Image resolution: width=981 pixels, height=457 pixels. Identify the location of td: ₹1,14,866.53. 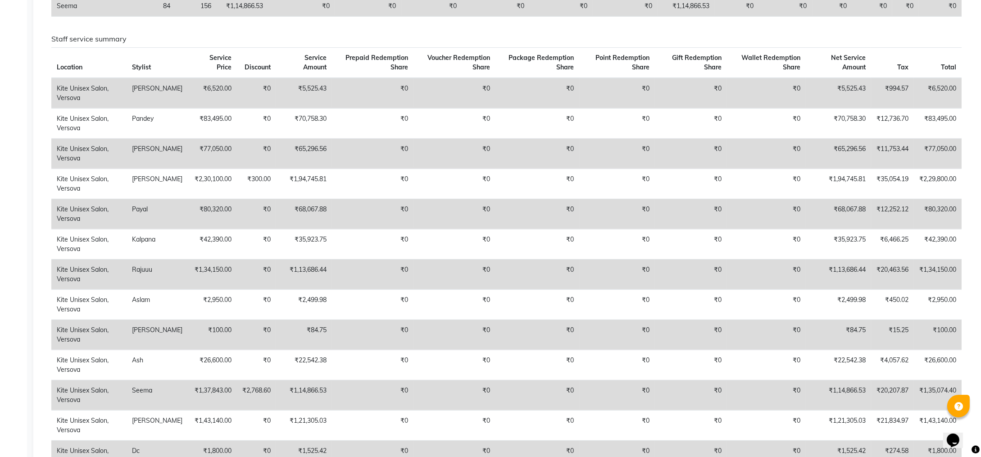
(838, 395).